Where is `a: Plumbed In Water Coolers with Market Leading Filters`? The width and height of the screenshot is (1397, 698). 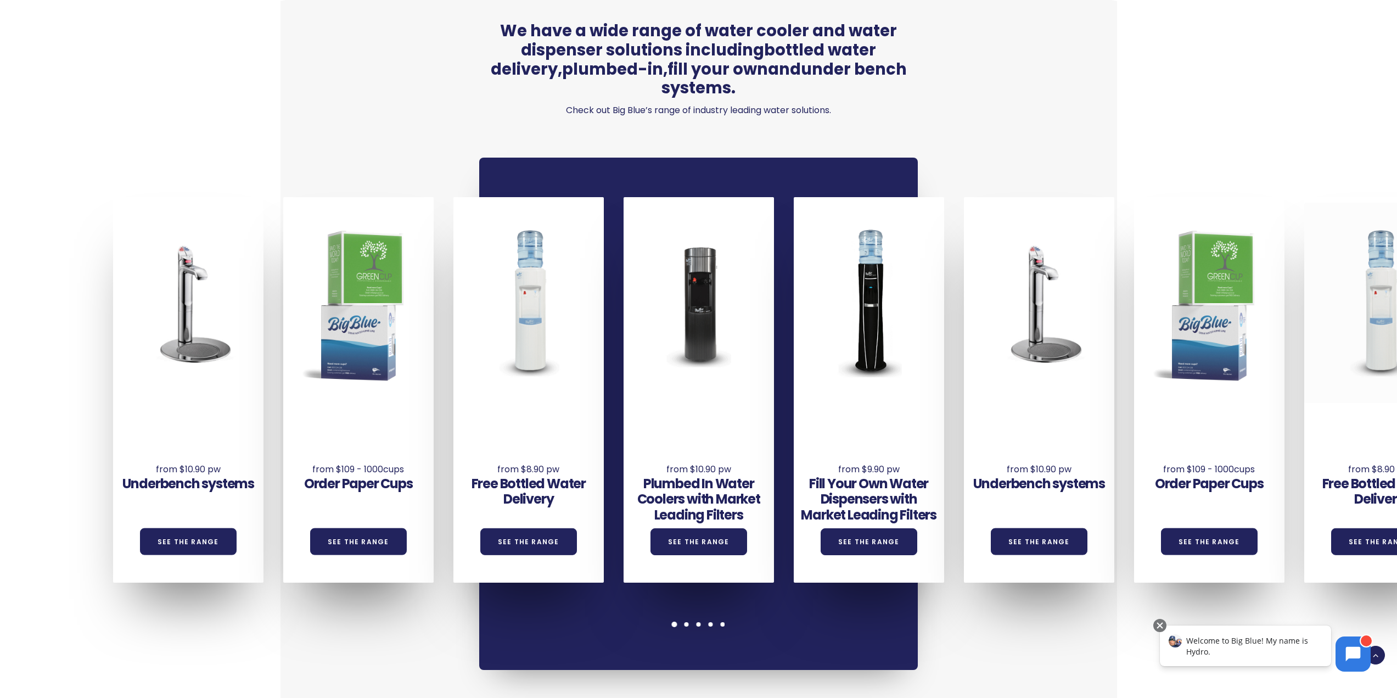 a: Plumbed In Water Coolers with Market Leading Filters is located at coordinates (699, 499).